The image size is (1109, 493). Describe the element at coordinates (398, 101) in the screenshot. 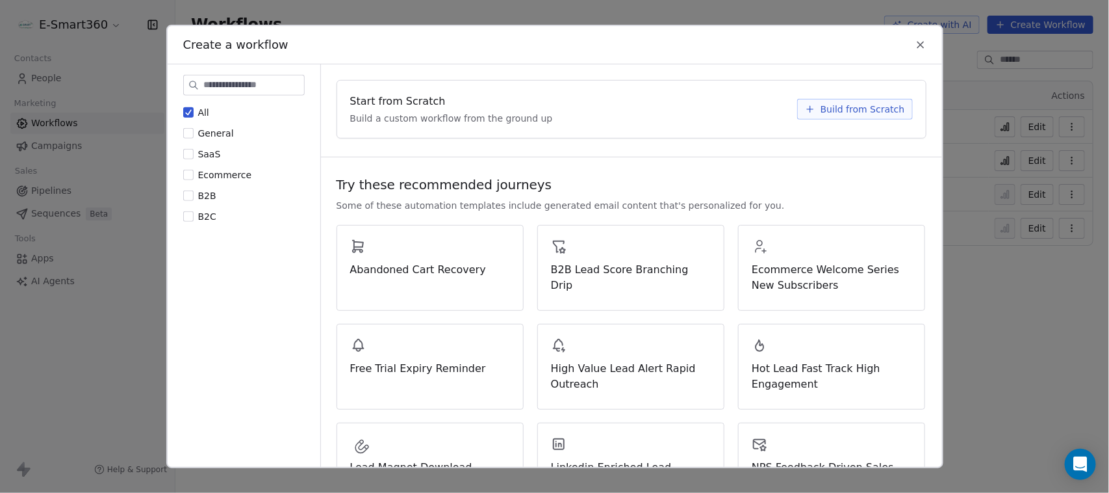

I see `span: Start from Scratch` at that location.